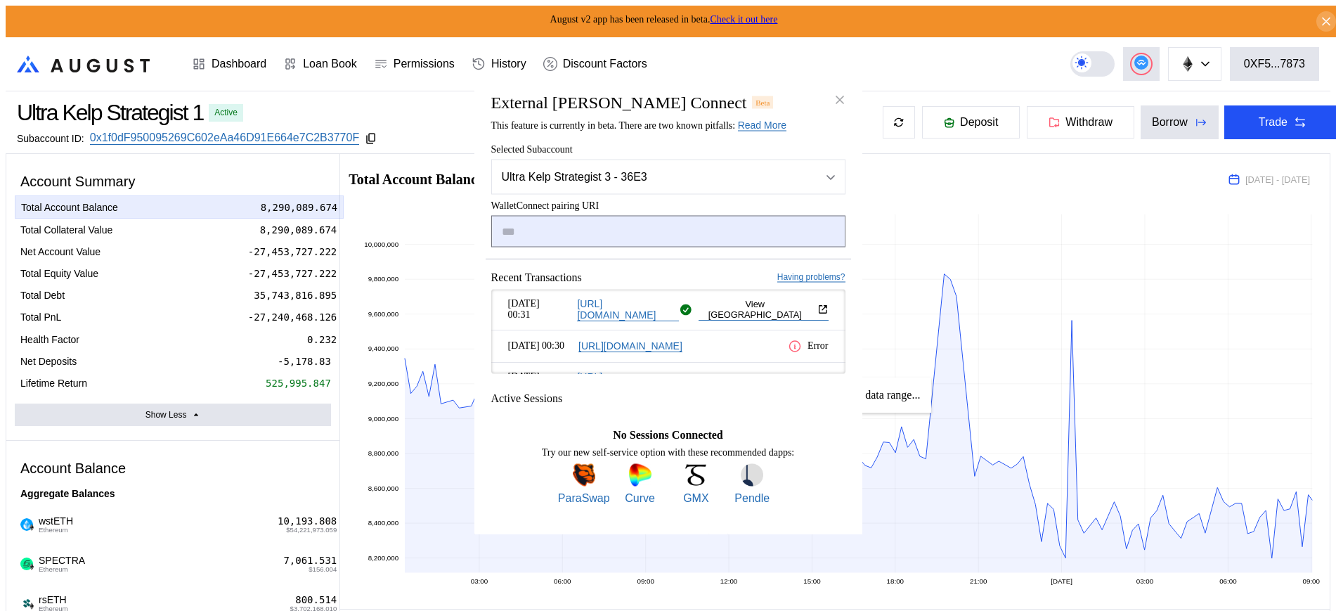 This screenshot has height=611, width=1336. What do you see at coordinates (1272, 122) in the screenshot?
I see `div: Trade` at bounding box center [1272, 122].